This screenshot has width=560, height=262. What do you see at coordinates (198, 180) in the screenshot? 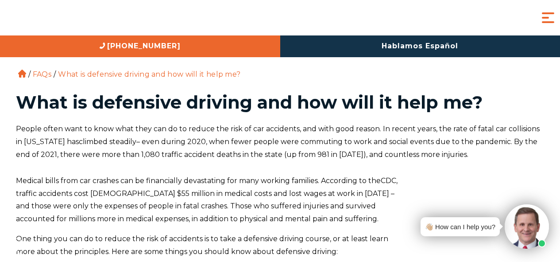
I see `span: Medical bills from car crashes can be financially devastating for many working families. Accordin...` at bounding box center [198, 180].